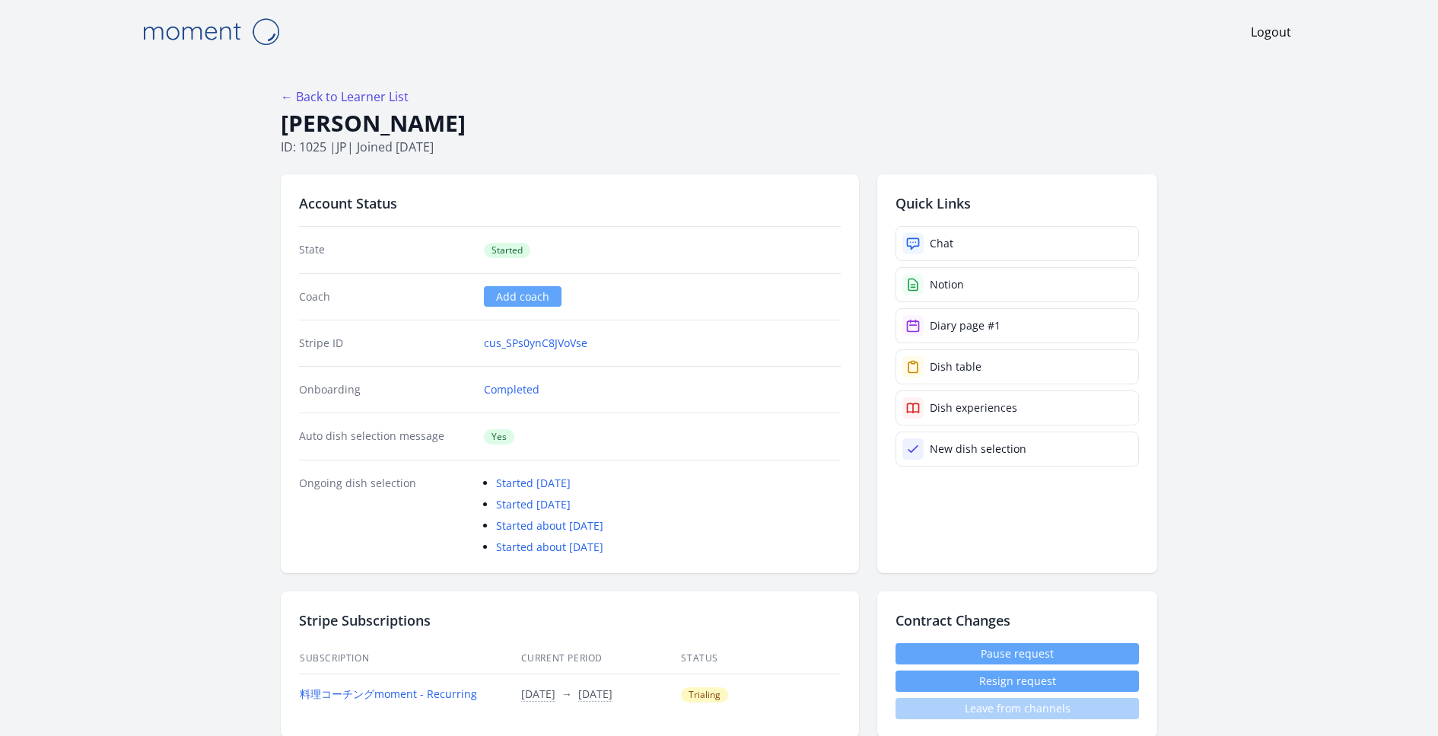  I want to click on a: New dish selection, so click(1018, 449).